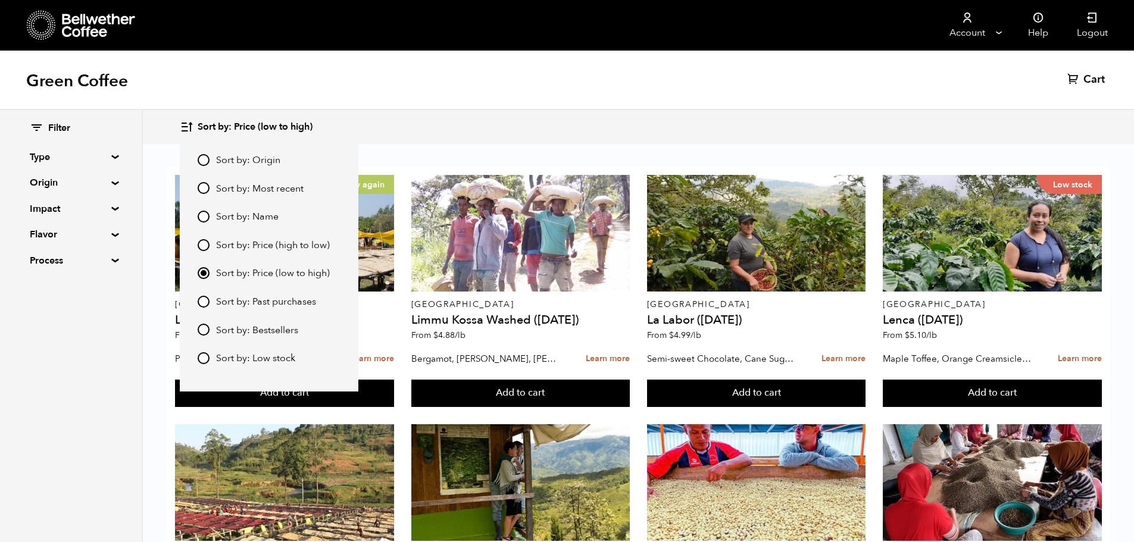 This screenshot has height=542, width=1134. What do you see at coordinates (1088, 80) in the screenshot?
I see `a: Cart` at bounding box center [1088, 80].